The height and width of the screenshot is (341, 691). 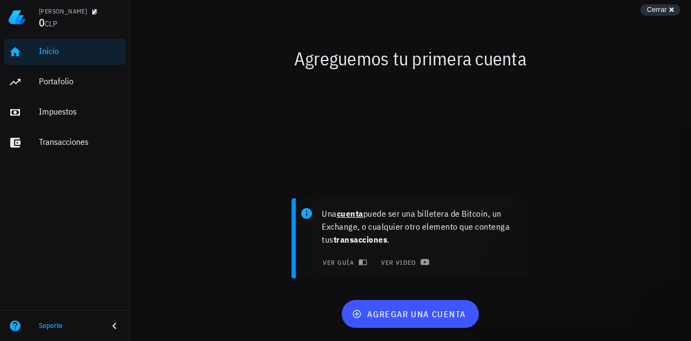 I want to click on a: Impuestos, so click(x=65, y=112).